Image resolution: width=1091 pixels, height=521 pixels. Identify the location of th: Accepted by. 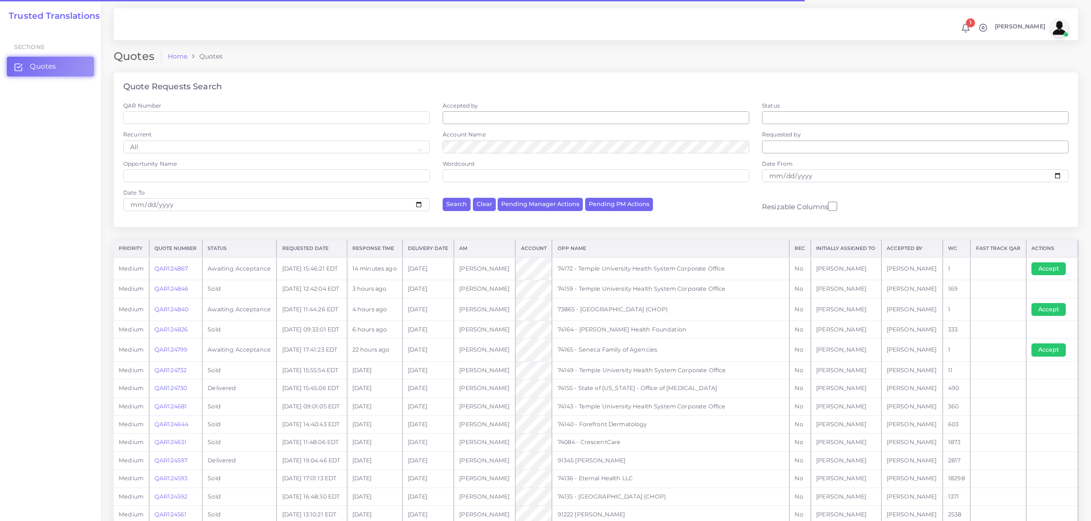
(912, 249).